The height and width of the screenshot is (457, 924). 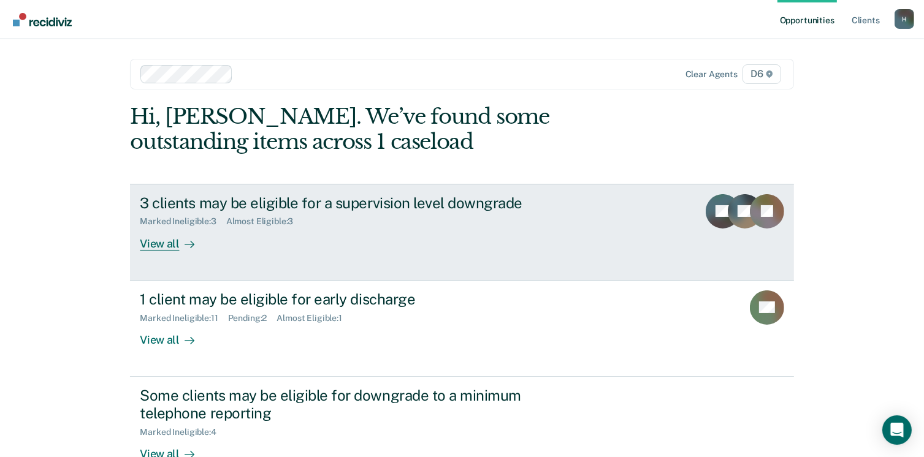 What do you see at coordinates (253, 318) in the screenshot?
I see `div: Pending : 2` at bounding box center [253, 318].